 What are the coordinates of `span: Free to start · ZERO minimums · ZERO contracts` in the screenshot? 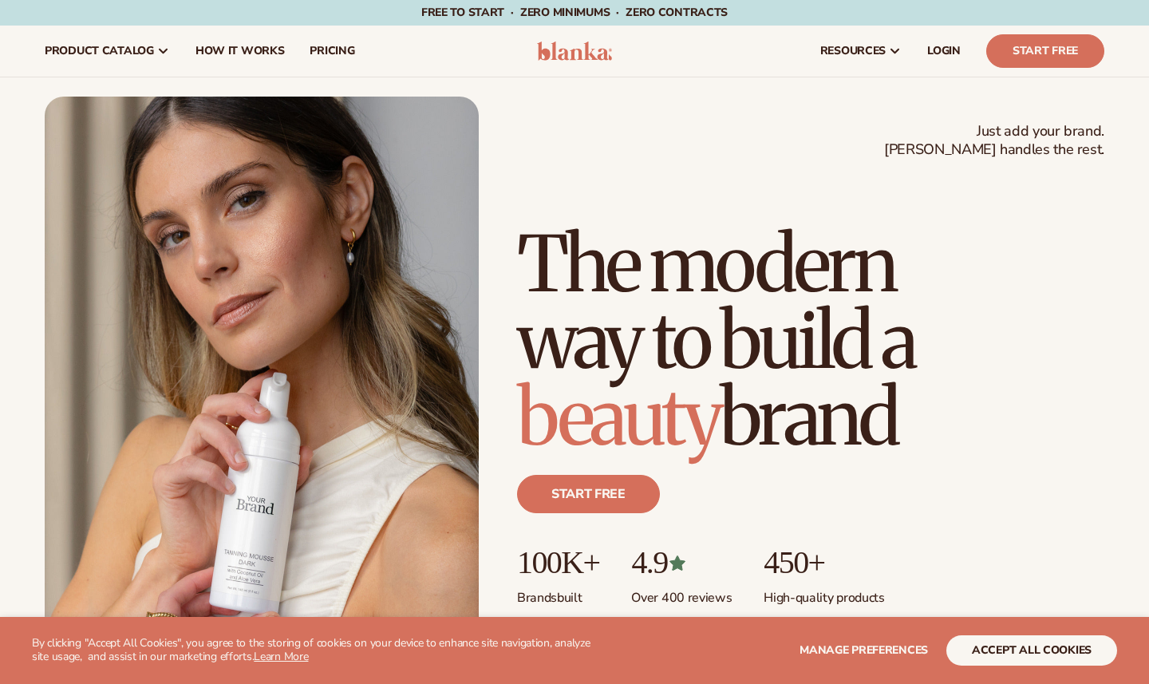 It's located at (574, 12).